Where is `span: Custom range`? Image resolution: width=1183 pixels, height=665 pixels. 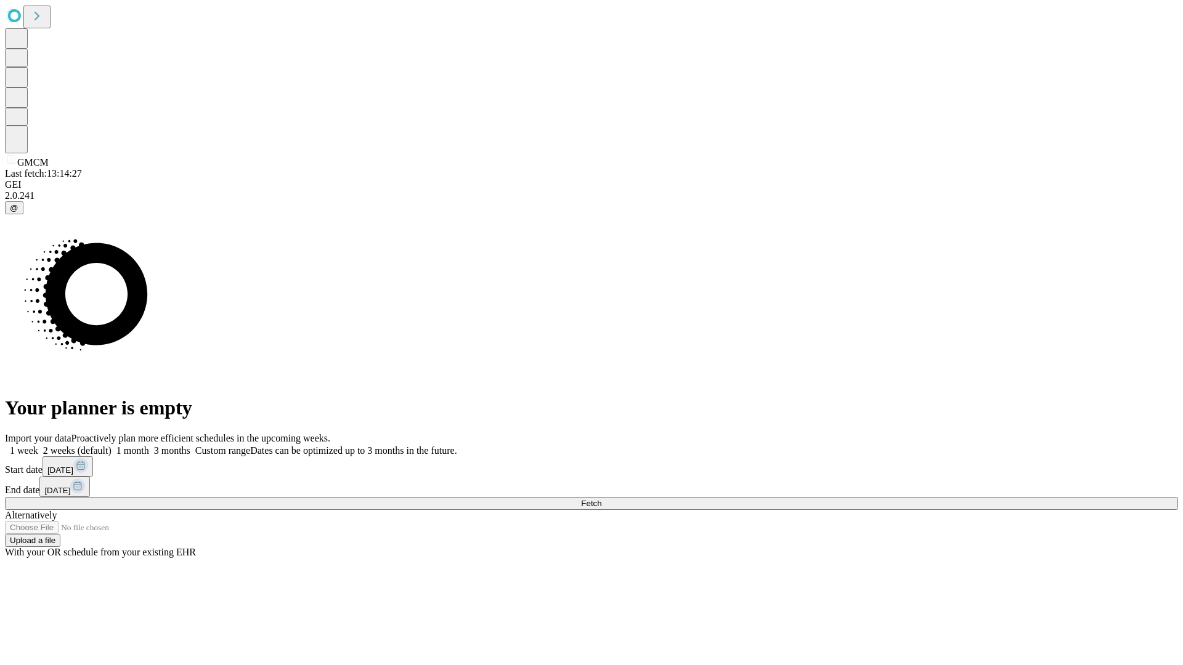
span: Custom range is located at coordinates (222, 450).